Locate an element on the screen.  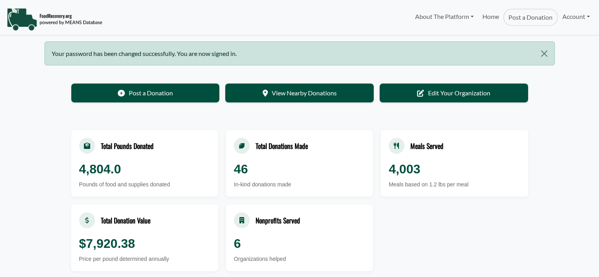
div: Nonprofits Served is located at coordinates (278, 220).